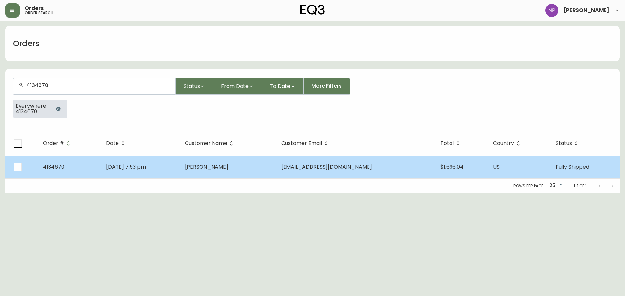  Describe the element at coordinates (528, 186) in the screenshot. I see `p: Rows per page:` at that location.